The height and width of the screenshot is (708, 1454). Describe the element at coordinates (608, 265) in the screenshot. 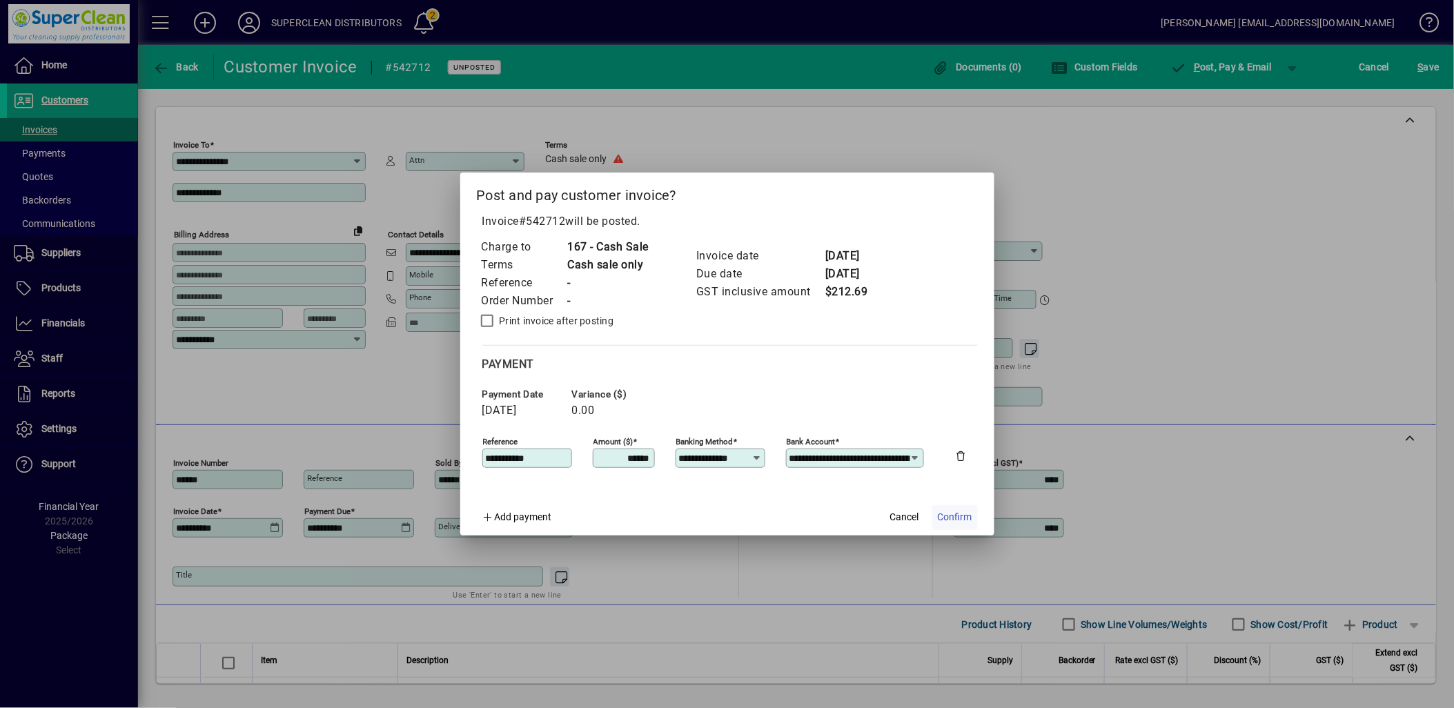

I see `td: Cash sale only` at that location.